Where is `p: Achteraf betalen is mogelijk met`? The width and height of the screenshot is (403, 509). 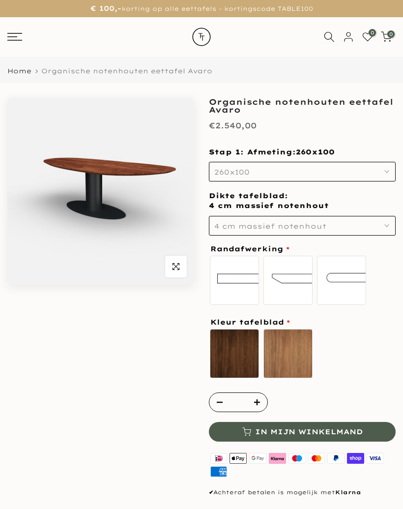 p: Achteraf betalen is mogelijk met is located at coordinates (303, 493).